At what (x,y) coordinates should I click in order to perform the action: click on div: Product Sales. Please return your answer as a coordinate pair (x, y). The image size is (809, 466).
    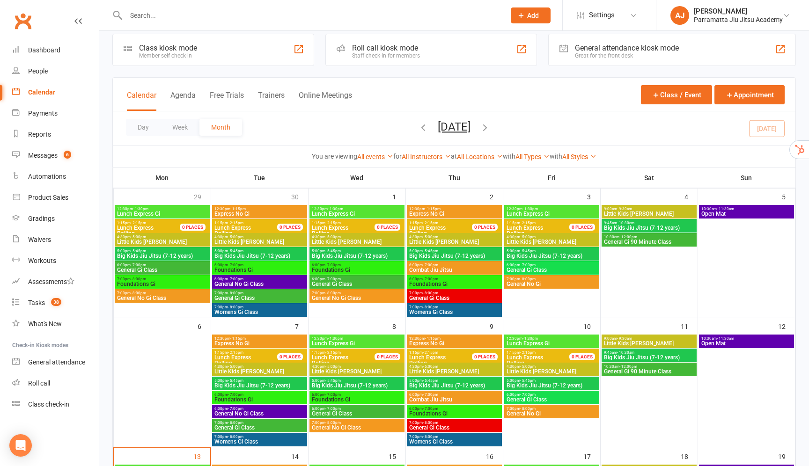
    Looking at the image, I should click on (48, 198).